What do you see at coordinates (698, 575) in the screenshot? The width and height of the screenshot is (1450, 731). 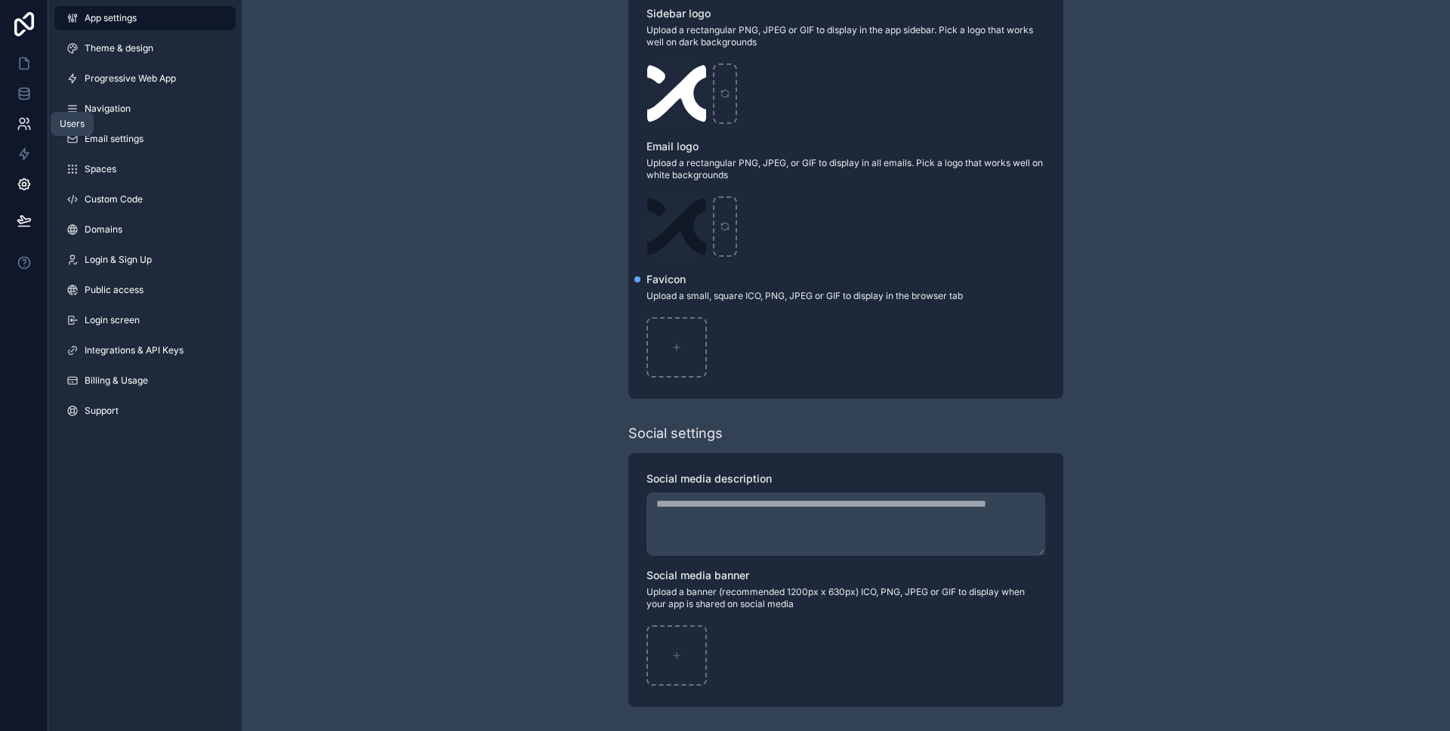 I see `span: Social media banner` at bounding box center [698, 575].